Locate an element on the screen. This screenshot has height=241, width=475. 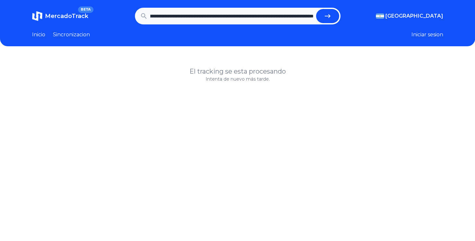
p: Intenta de nuevo más tarde. is located at coordinates (238, 79).